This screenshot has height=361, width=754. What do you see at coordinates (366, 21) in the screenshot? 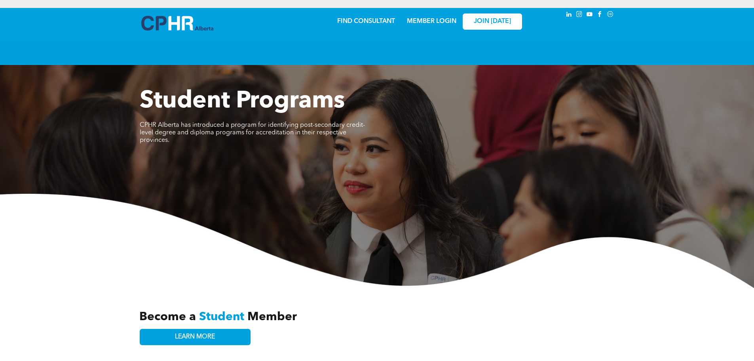
I see `a: FIND CONSULTANT` at bounding box center [366, 21].